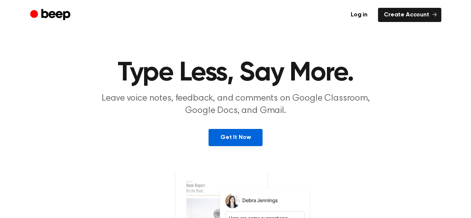 The width and height of the screenshot is (471, 218). I want to click on a: Beep, so click(51, 15).